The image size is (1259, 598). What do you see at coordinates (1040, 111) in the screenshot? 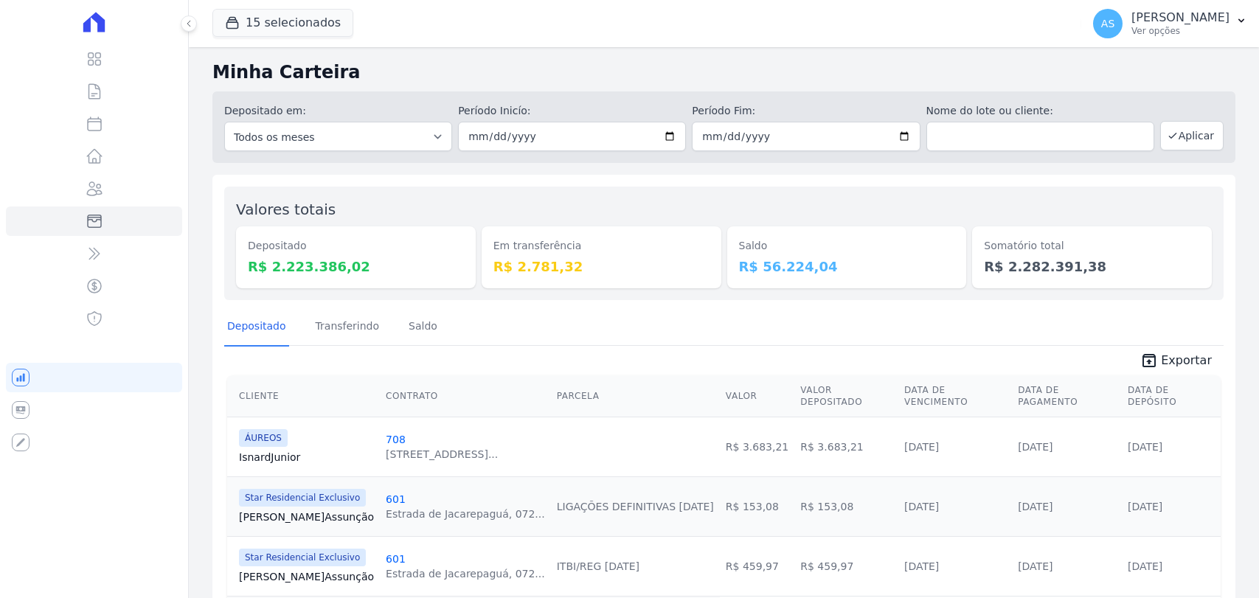
I see `label: Nome do lote ou cliente:` at bounding box center [1040, 111].